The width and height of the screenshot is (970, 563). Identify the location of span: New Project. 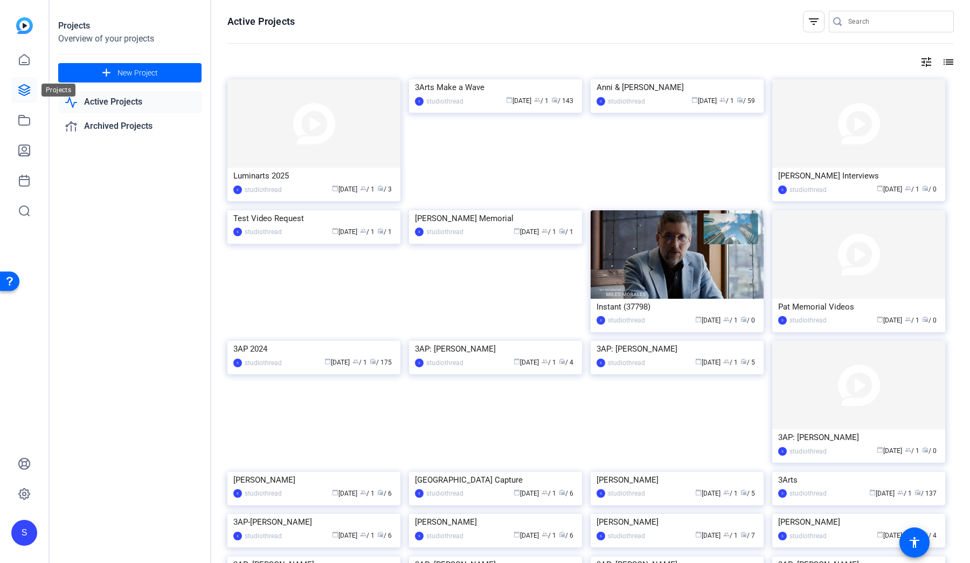
(137, 73).